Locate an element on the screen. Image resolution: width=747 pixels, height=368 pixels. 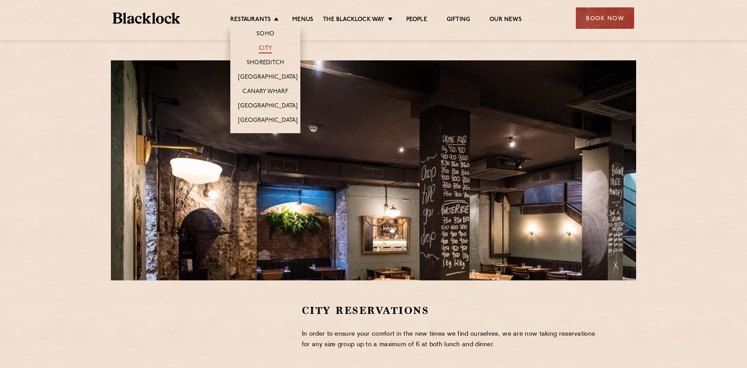
p: In order to ensure your comfort in the new times we find ourselves, we are now taking reservation... is located at coordinates (451, 339).